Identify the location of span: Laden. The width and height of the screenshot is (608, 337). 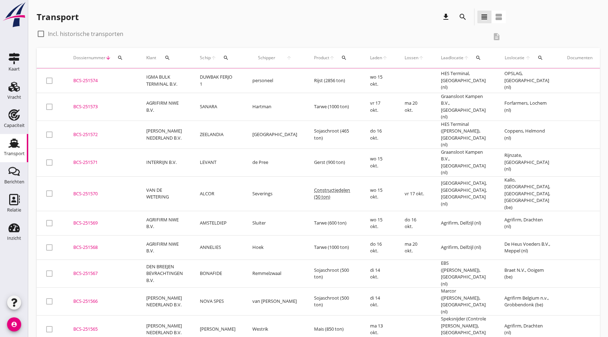
(376, 58).